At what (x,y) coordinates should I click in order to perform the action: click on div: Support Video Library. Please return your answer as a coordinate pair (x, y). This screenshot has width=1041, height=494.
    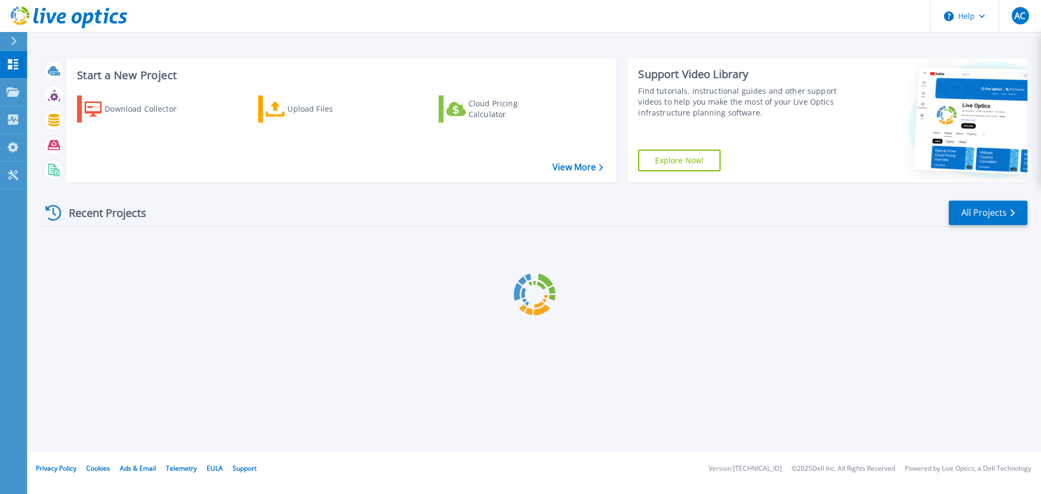
    Looking at the image, I should click on (740, 74).